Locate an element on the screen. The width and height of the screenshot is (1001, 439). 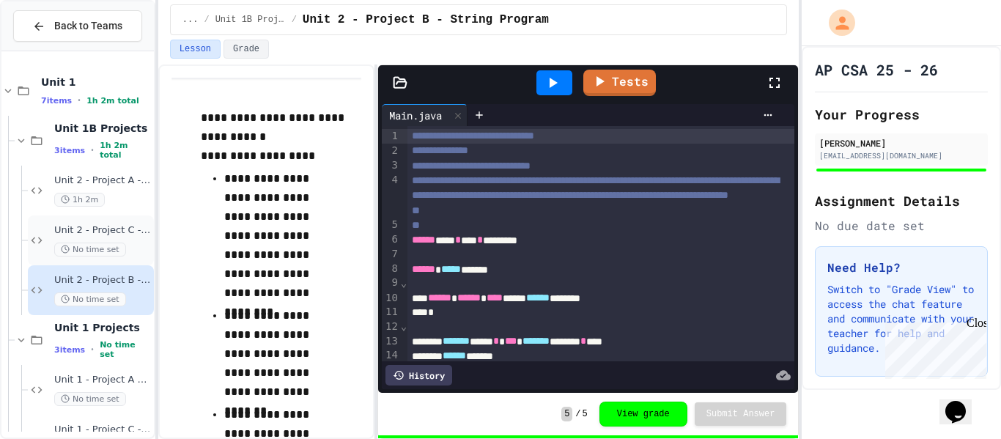
div: No due date set is located at coordinates (901, 226).